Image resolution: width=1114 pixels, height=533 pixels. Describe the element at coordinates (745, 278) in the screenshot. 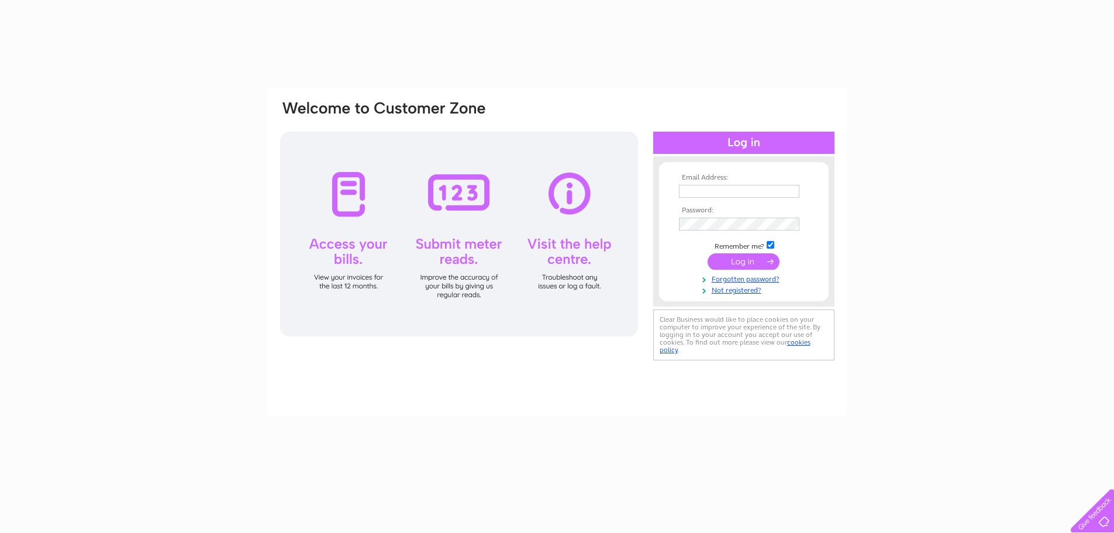

I see `a: Forgotten password?` at that location.